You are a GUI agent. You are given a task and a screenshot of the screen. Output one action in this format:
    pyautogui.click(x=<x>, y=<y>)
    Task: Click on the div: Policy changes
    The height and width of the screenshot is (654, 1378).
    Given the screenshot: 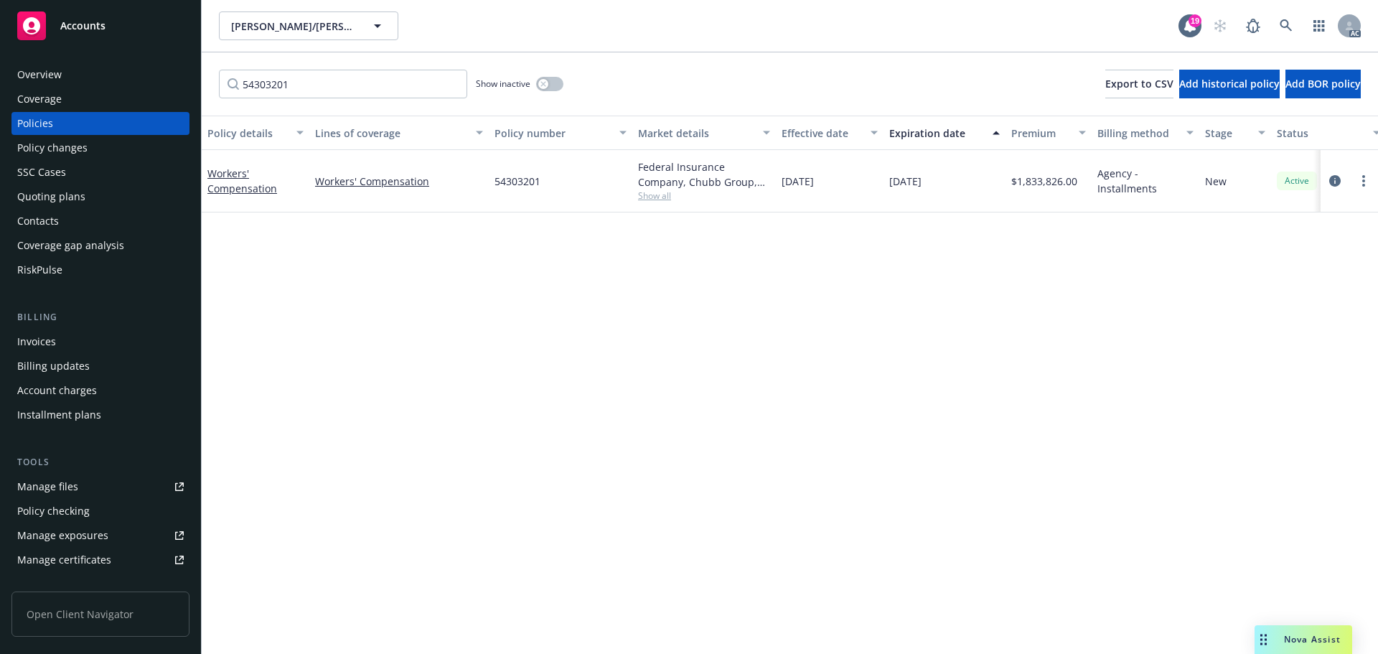 What is the action you would take?
    pyautogui.click(x=52, y=148)
    